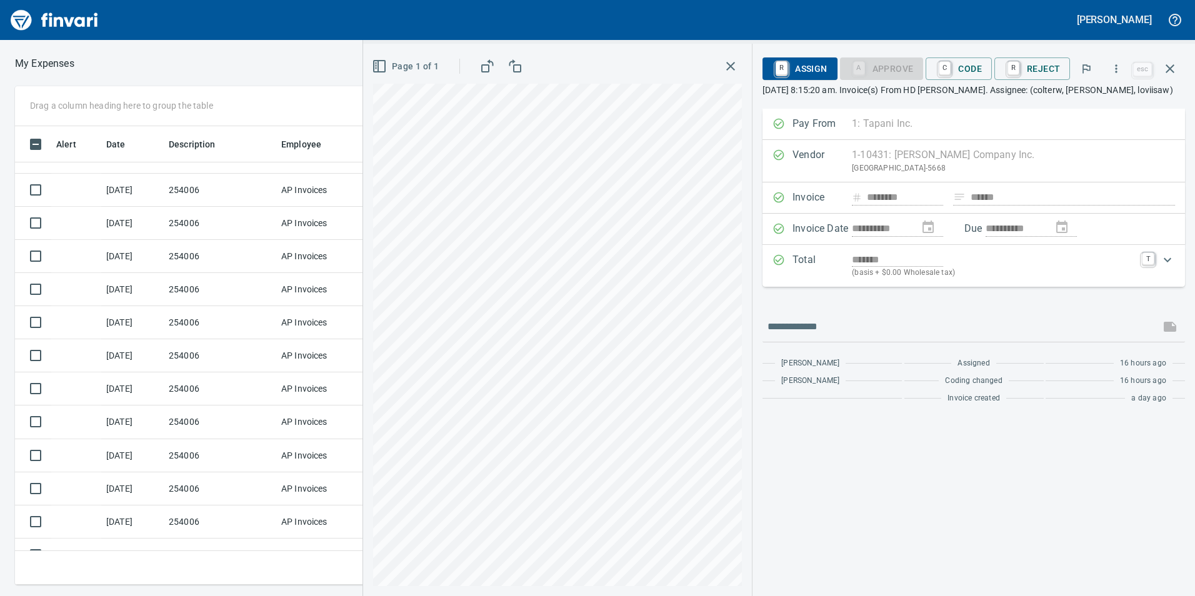 This screenshot has height=596, width=1195. I want to click on span: This records your message into the invoice and notifies anyone mentioned, so click(1170, 327).